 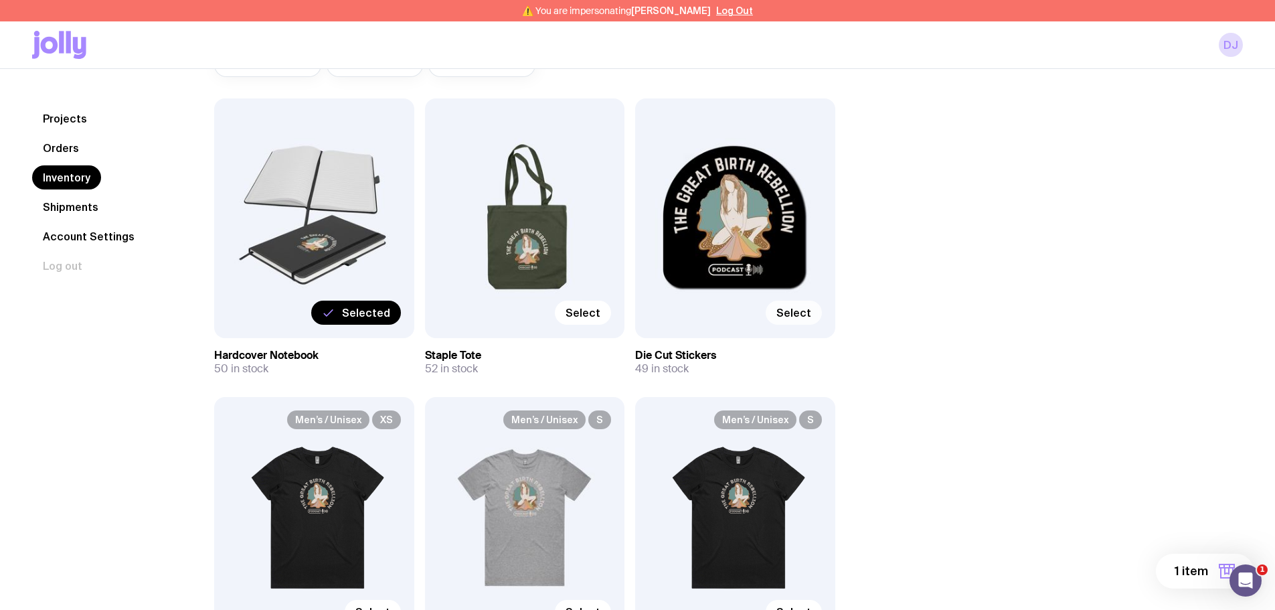 I want to click on a: Inventory, so click(x=66, y=177).